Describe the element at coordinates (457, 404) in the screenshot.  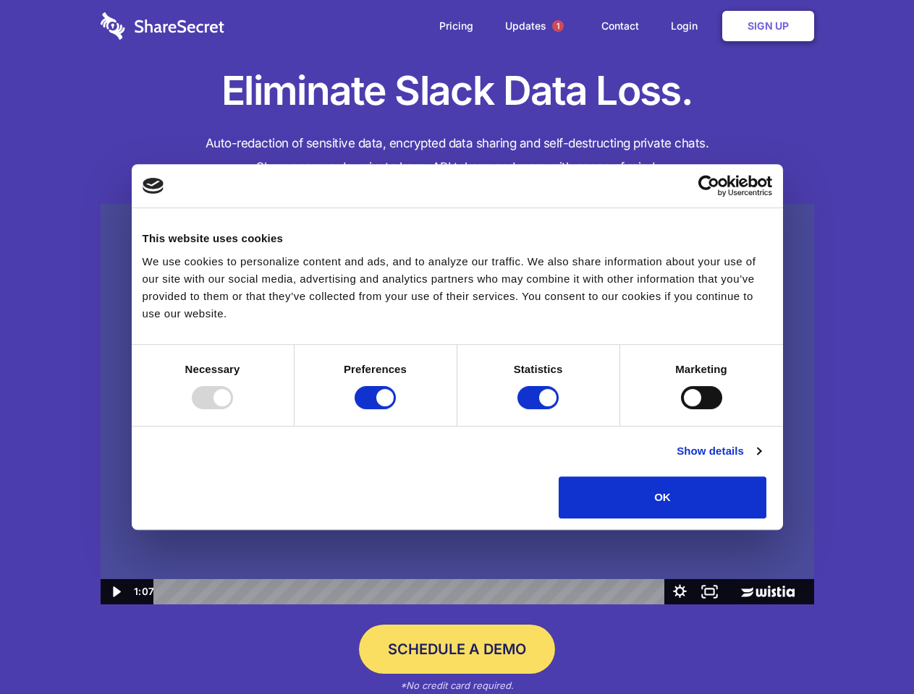
I see `img: Sharesecret` at that location.